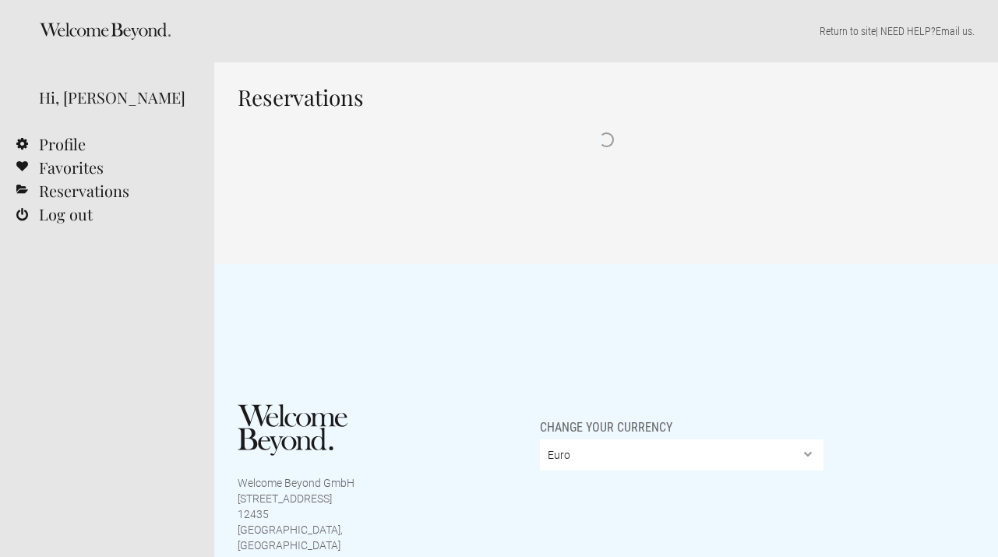  What do you see at coordinates (606, 31) in the screenshot?
I see `p: | NEED HELP? .` at bounding box center [606, 31].